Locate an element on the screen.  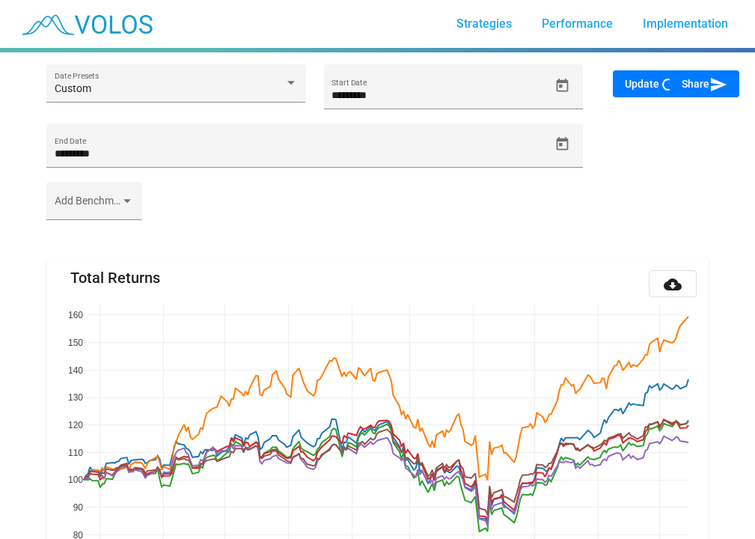
mat-icon: cloud_download is located at coordinates (673, 284).